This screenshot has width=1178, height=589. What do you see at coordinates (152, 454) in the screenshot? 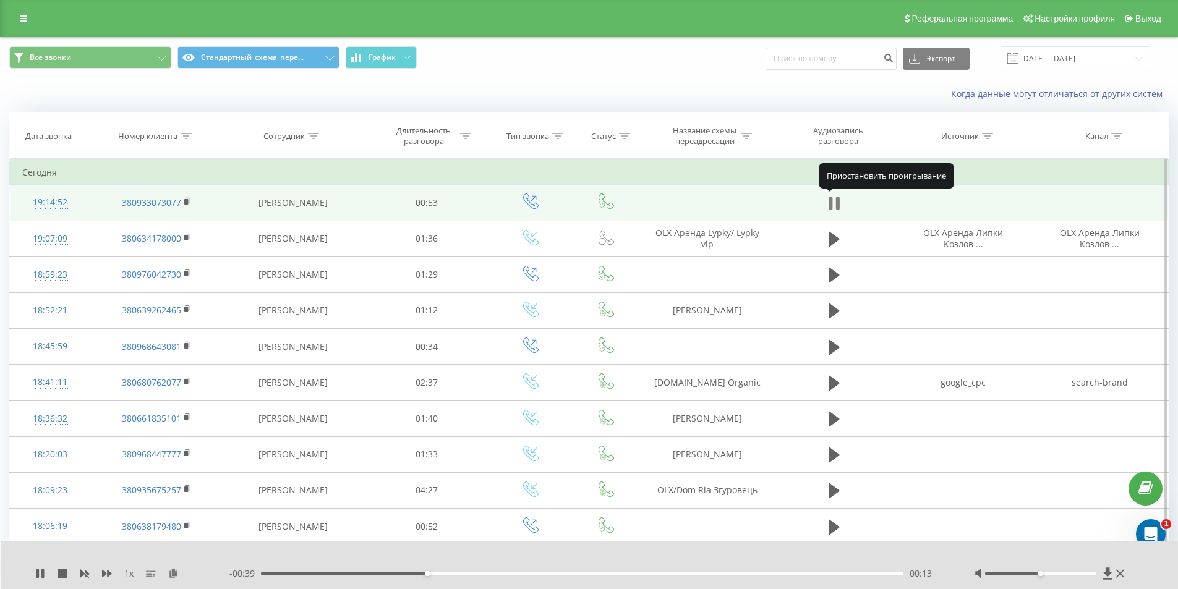
I see `a: 380968447777` at bounding box center [152, 454].